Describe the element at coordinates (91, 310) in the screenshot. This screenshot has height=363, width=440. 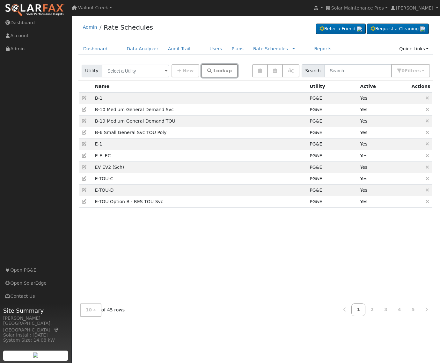
I see `button: 10` at that location.